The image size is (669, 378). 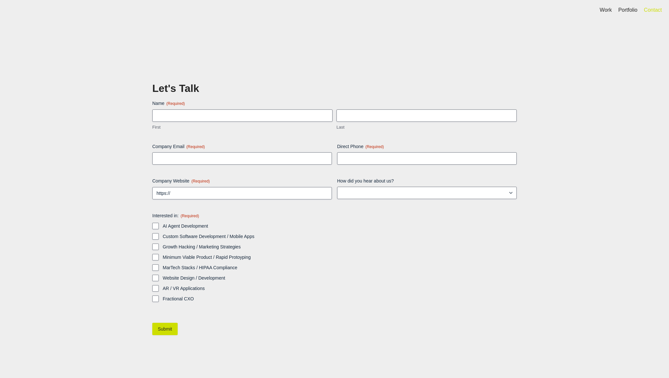 What do you see at coordinates (630, 10) in the screenshot?
I see `nav: Main nav` at bounding box center [630, 10].